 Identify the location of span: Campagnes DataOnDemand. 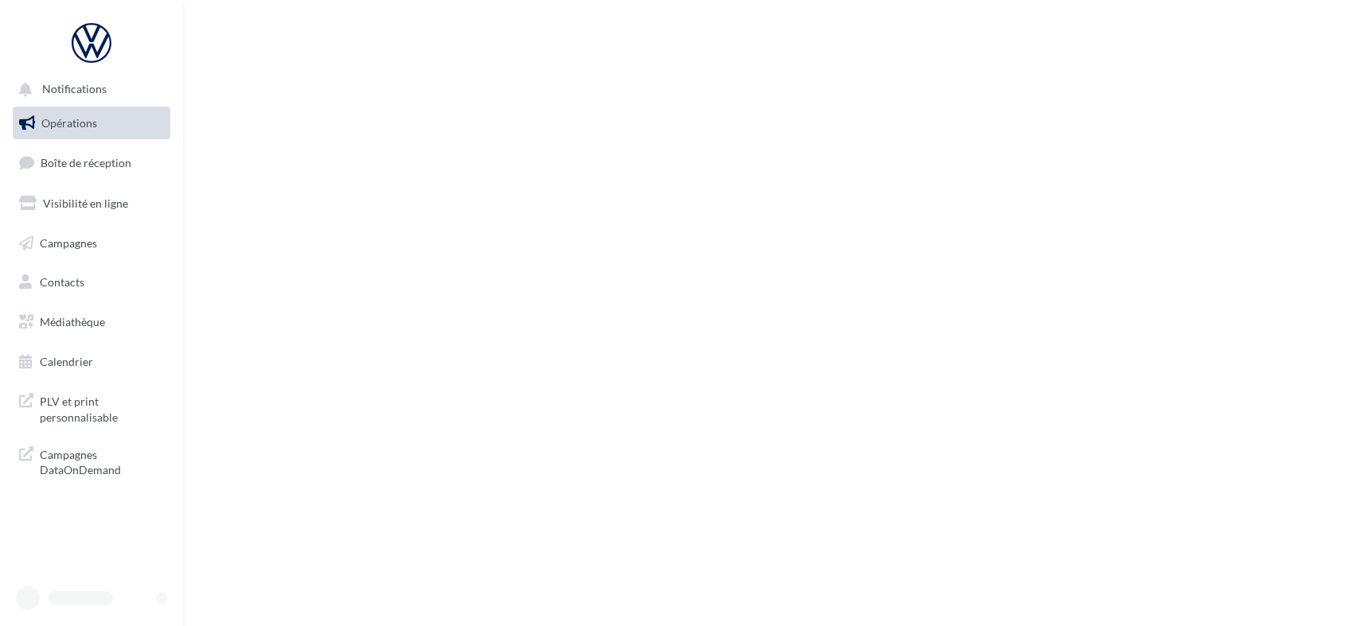
(102, 461).